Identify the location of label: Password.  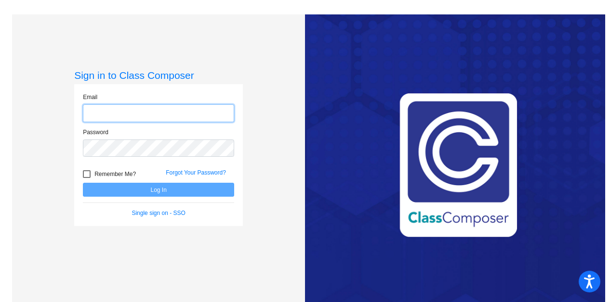
(95, 132).